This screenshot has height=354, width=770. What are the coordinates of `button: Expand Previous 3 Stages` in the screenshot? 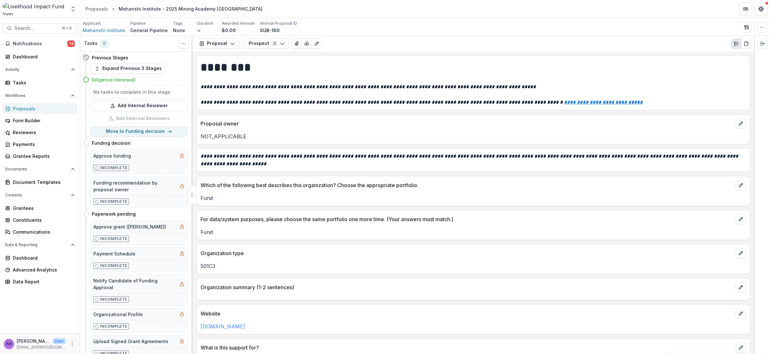 It's located at (128, 69).